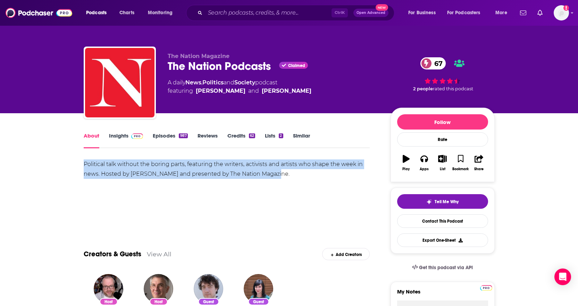  Describe the element at coordinates (562, 13) in the screenshot. I see `button: Show profile menu` at that location.